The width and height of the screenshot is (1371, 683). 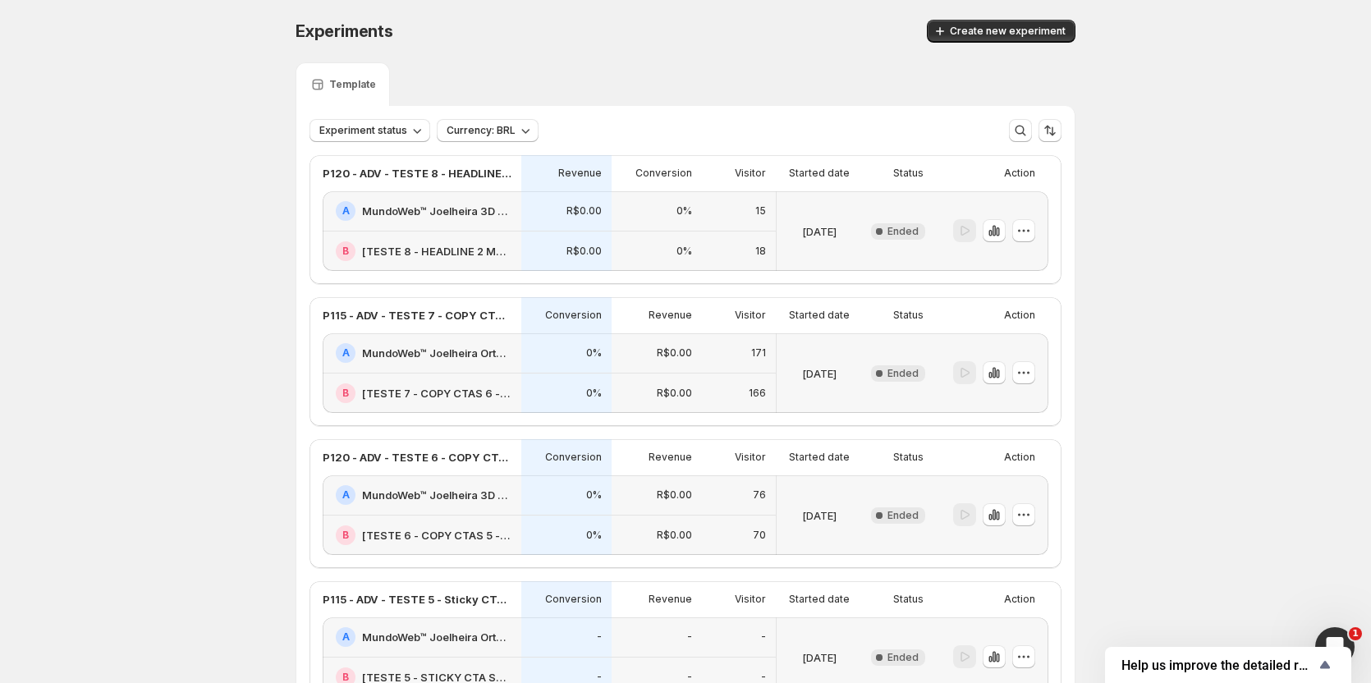 What do you see at coordinates (1219, 665) in the screenshot?
I see `span: Help us improve the detailed report for A/B campaigns` at bounding box center [1219, 665].